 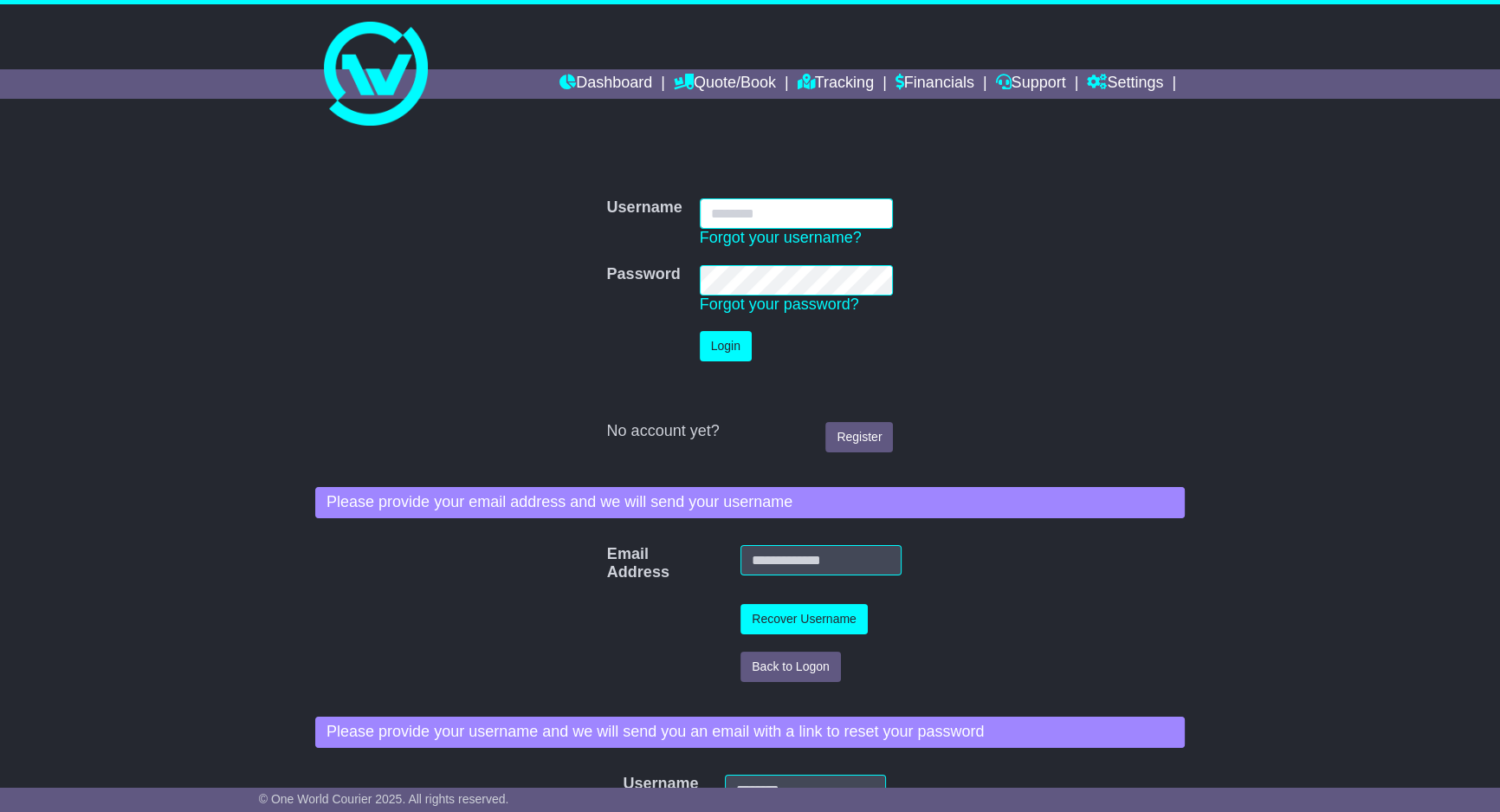 I want to click on a: Settings, so click(x=1126, y=84).